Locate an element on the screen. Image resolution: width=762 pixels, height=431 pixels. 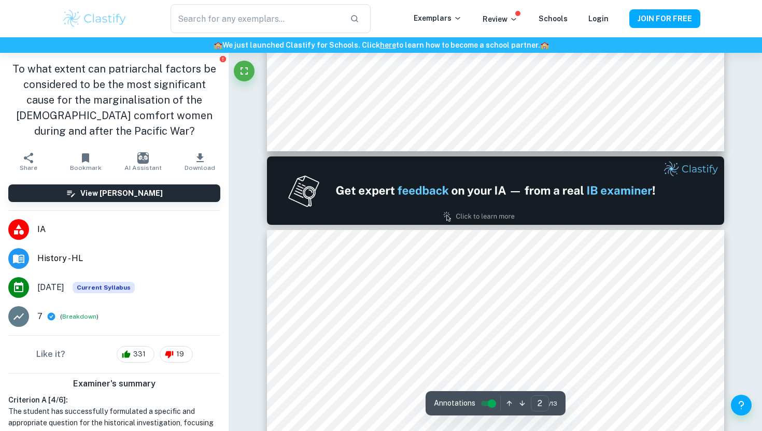
button: Report issue is located at coordinates (222, 59).